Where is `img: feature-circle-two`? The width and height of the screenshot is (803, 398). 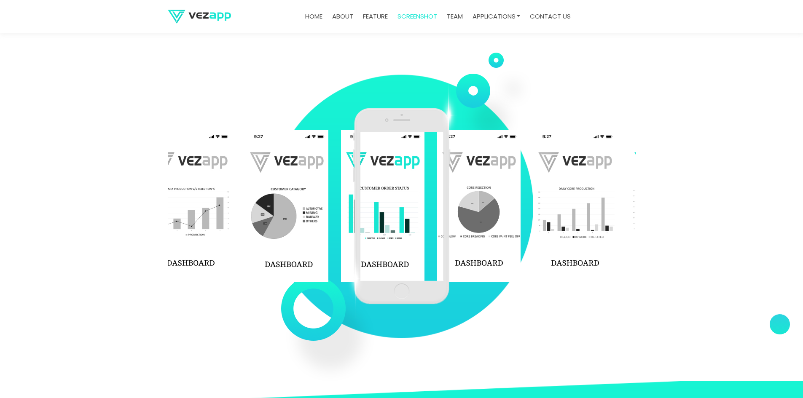 img: feature-circle-two is located at coordinates (510, 81).